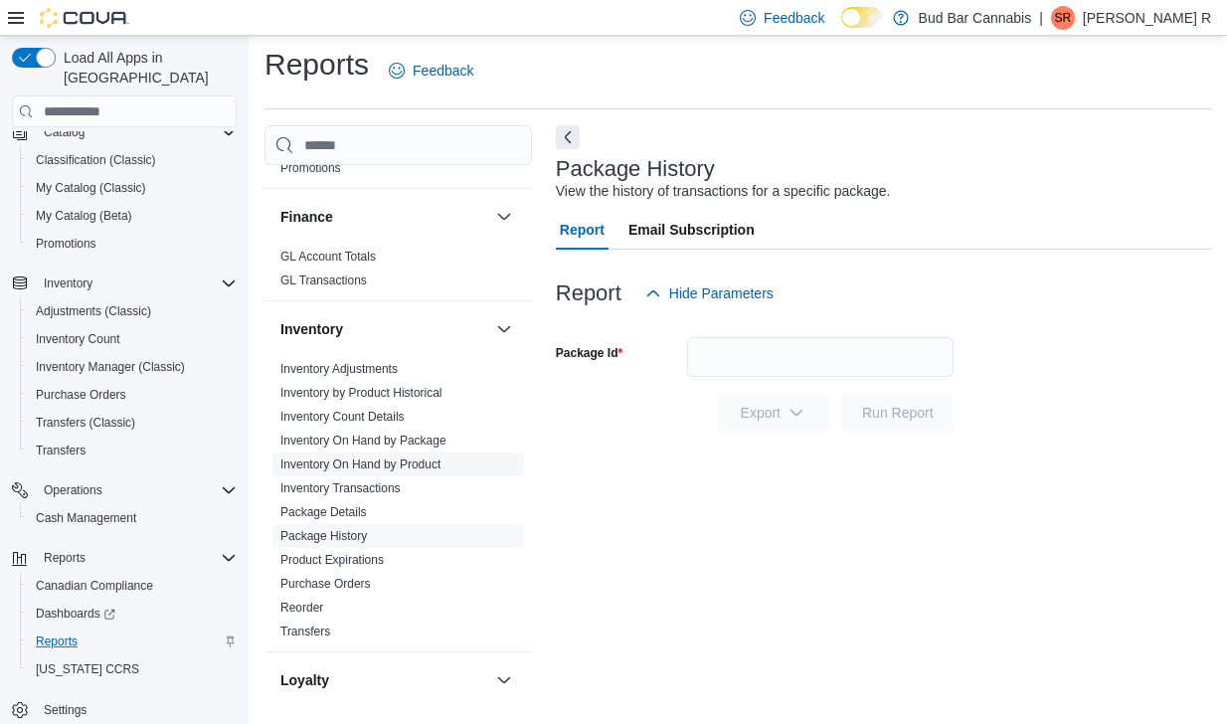 This screenshot has width=1227, height=724. What do you see at coordinates (504, 680) in the screenshot?
I see `button: Loyalty` at bounding box center [504, 680].